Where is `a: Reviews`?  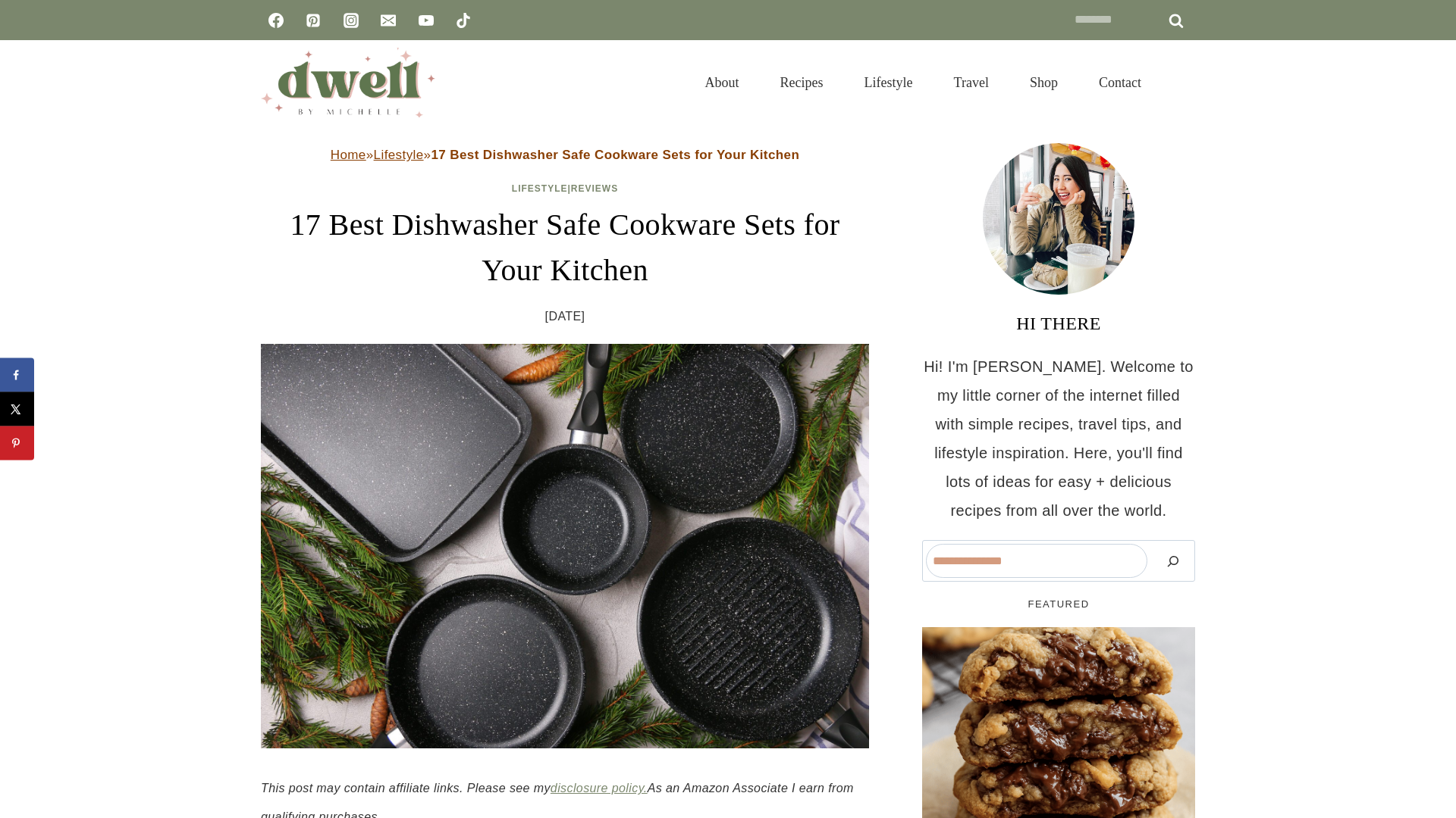
a: Reviews is located at coordinates (594, 189).